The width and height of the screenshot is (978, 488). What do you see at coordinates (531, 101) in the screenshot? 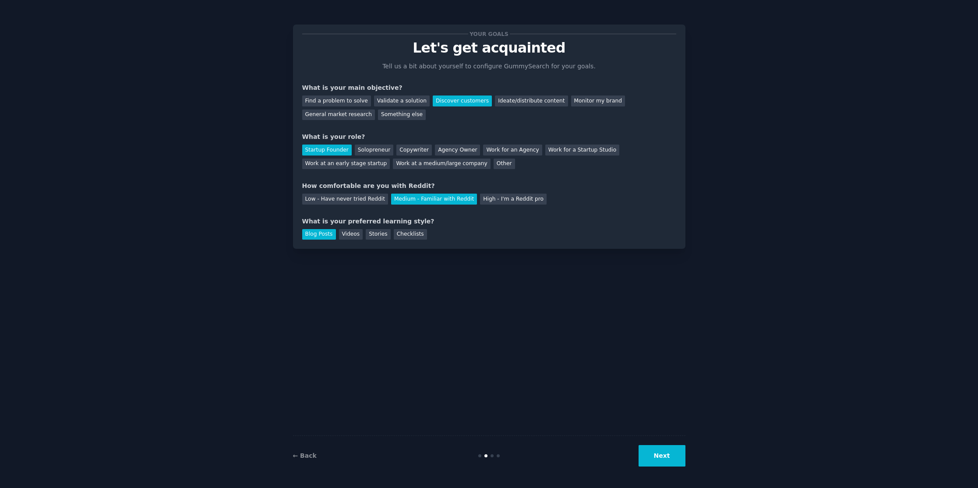
I see `div: Ideate/distribute content` at bounding box center [531, 101].